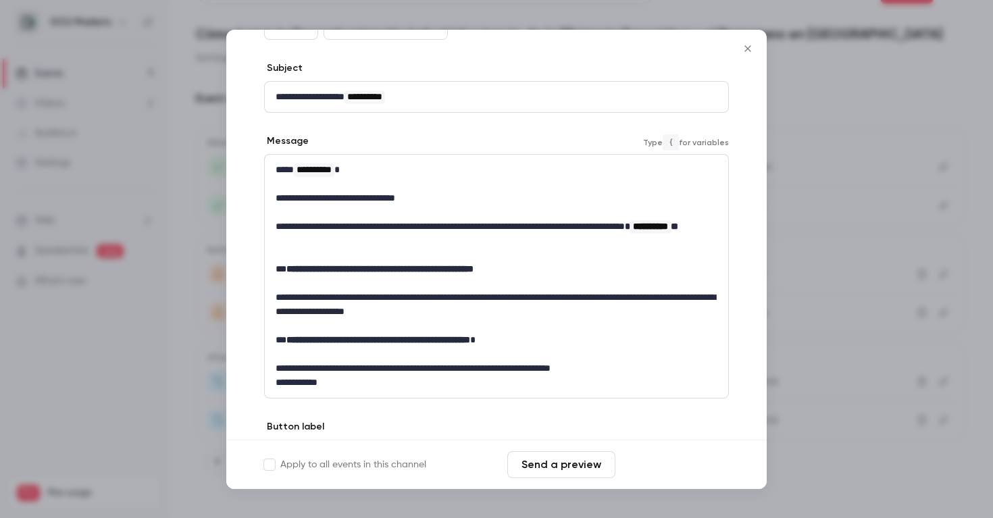 This screenshot has width=993, height=518. What do you see at coordinates (748, 49) in the screenshot?
I see `button: Close` at bounding box center [748, 49].